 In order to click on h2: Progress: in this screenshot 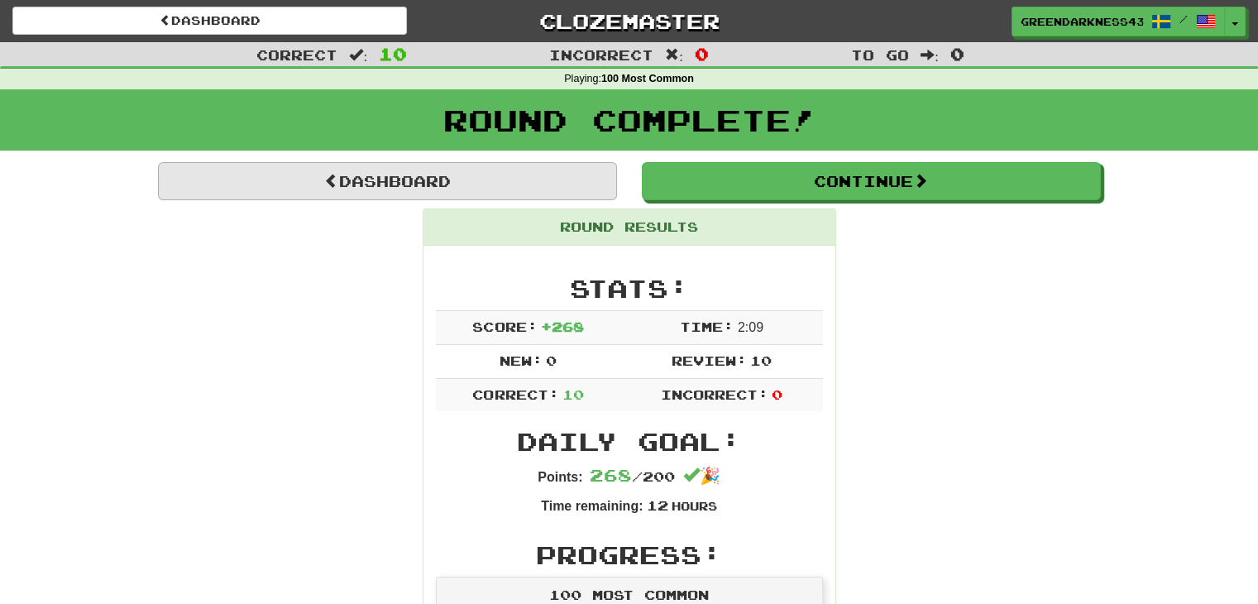, I will do `click(629, 554)`.